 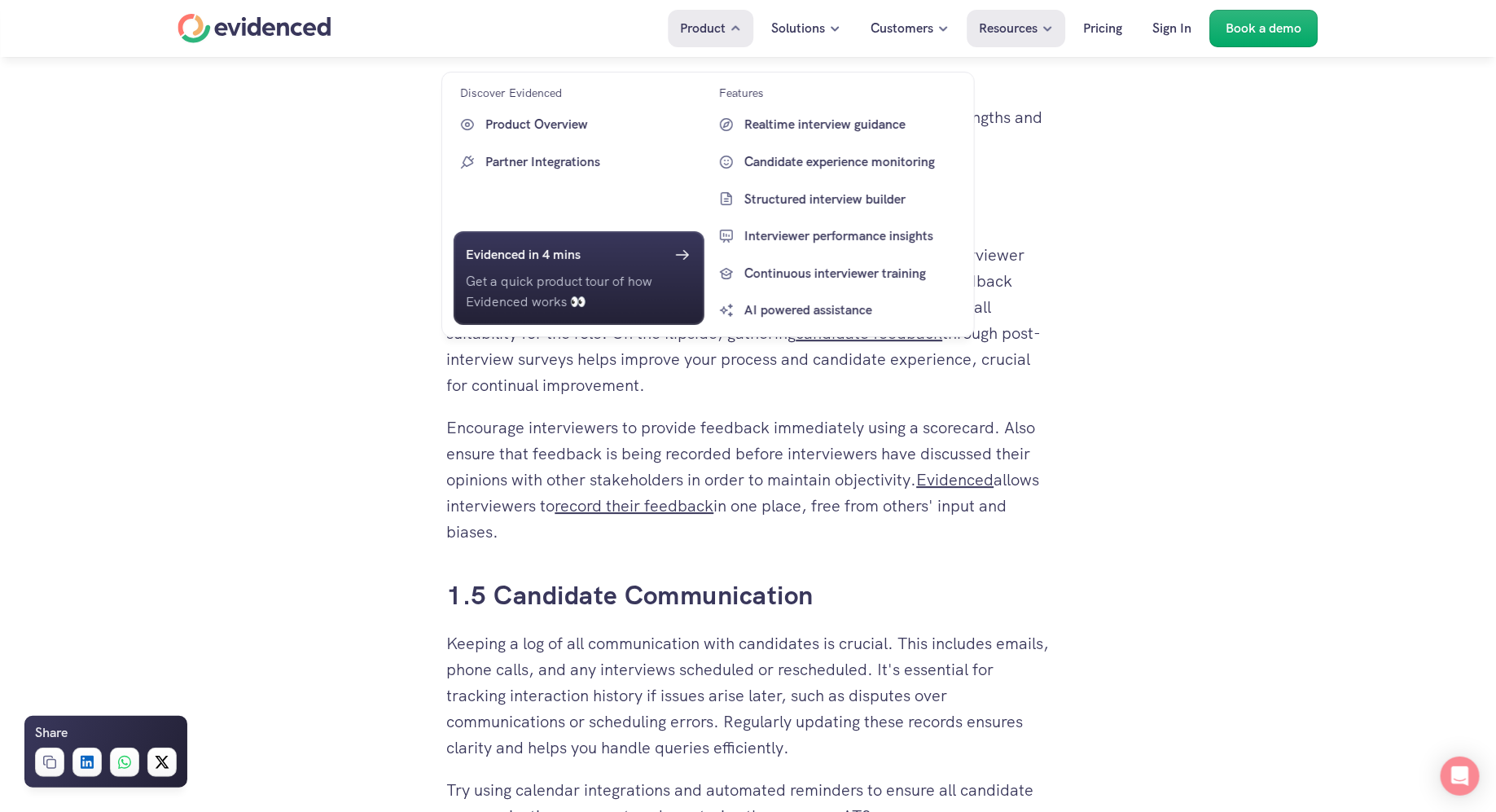 I want to click on a: record their feedback, so click(x=634, y=506).